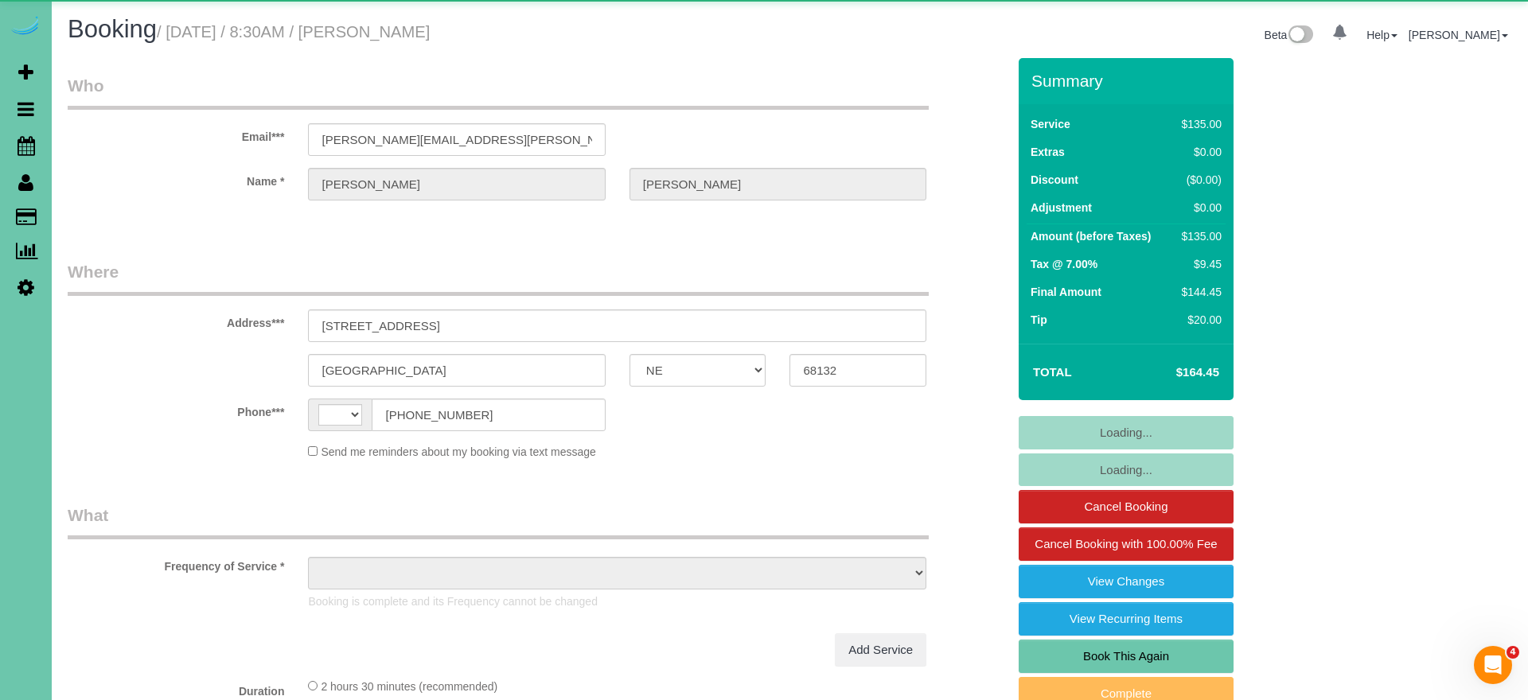 The height and width of the screenshot is (700, 1528). I want to click on div: $144.45, so click(1199, 292).